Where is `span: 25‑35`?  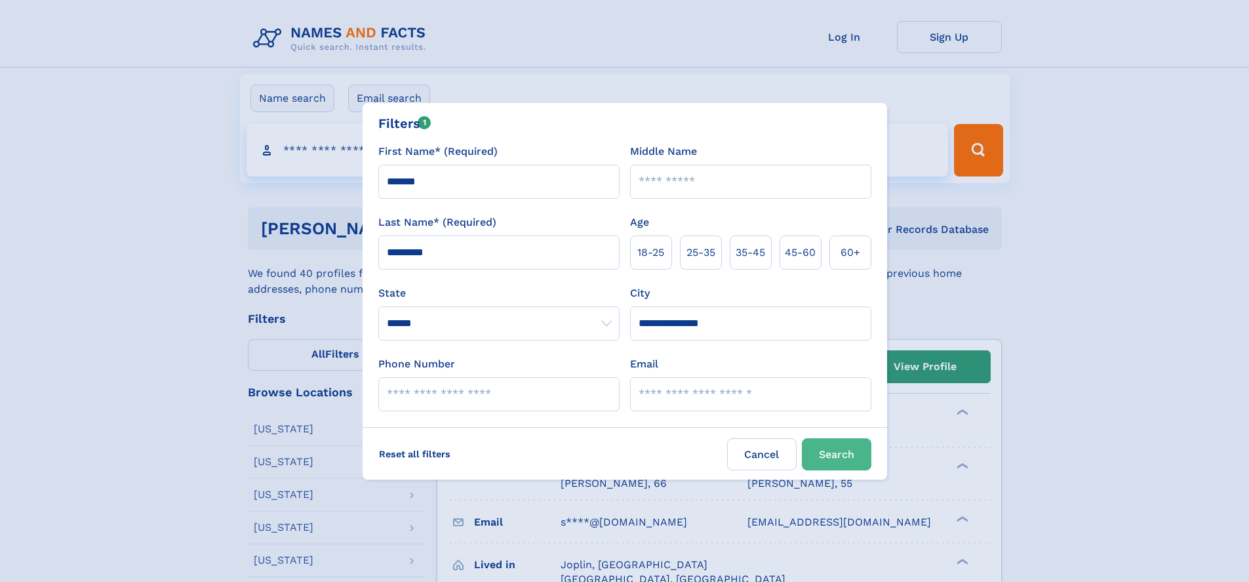 span: 25‑35 is located at coordinates (701, 253).